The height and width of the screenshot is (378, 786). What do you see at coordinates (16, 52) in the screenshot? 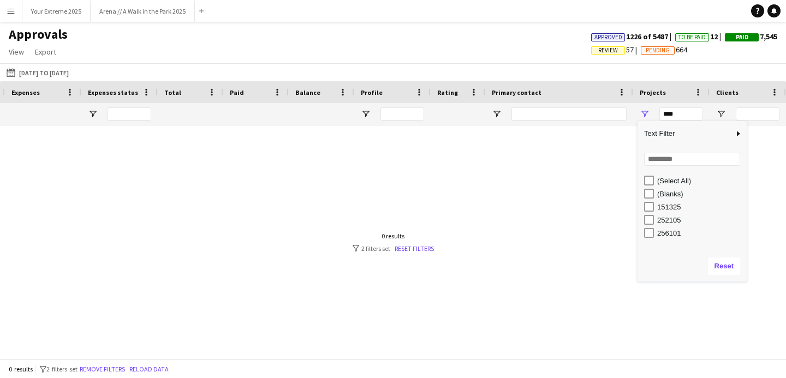
I see `span: View` at bounding box center [16, 52].